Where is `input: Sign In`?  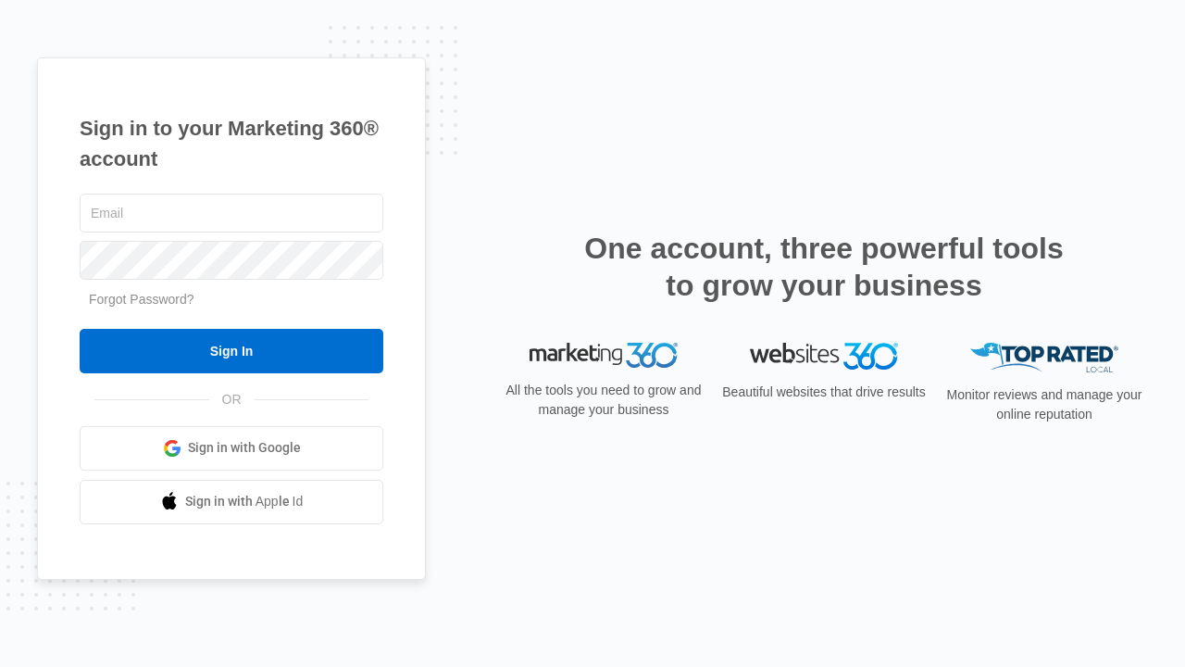 input: Sign In is located at coordinates (232, 351).